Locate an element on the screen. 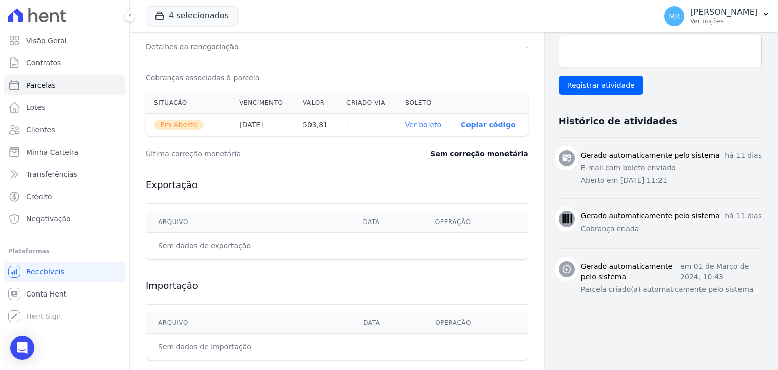 The width and height of the screenshot is (778, 370). p: E-mail com boleto enviado is located at coordinates (671, 168).